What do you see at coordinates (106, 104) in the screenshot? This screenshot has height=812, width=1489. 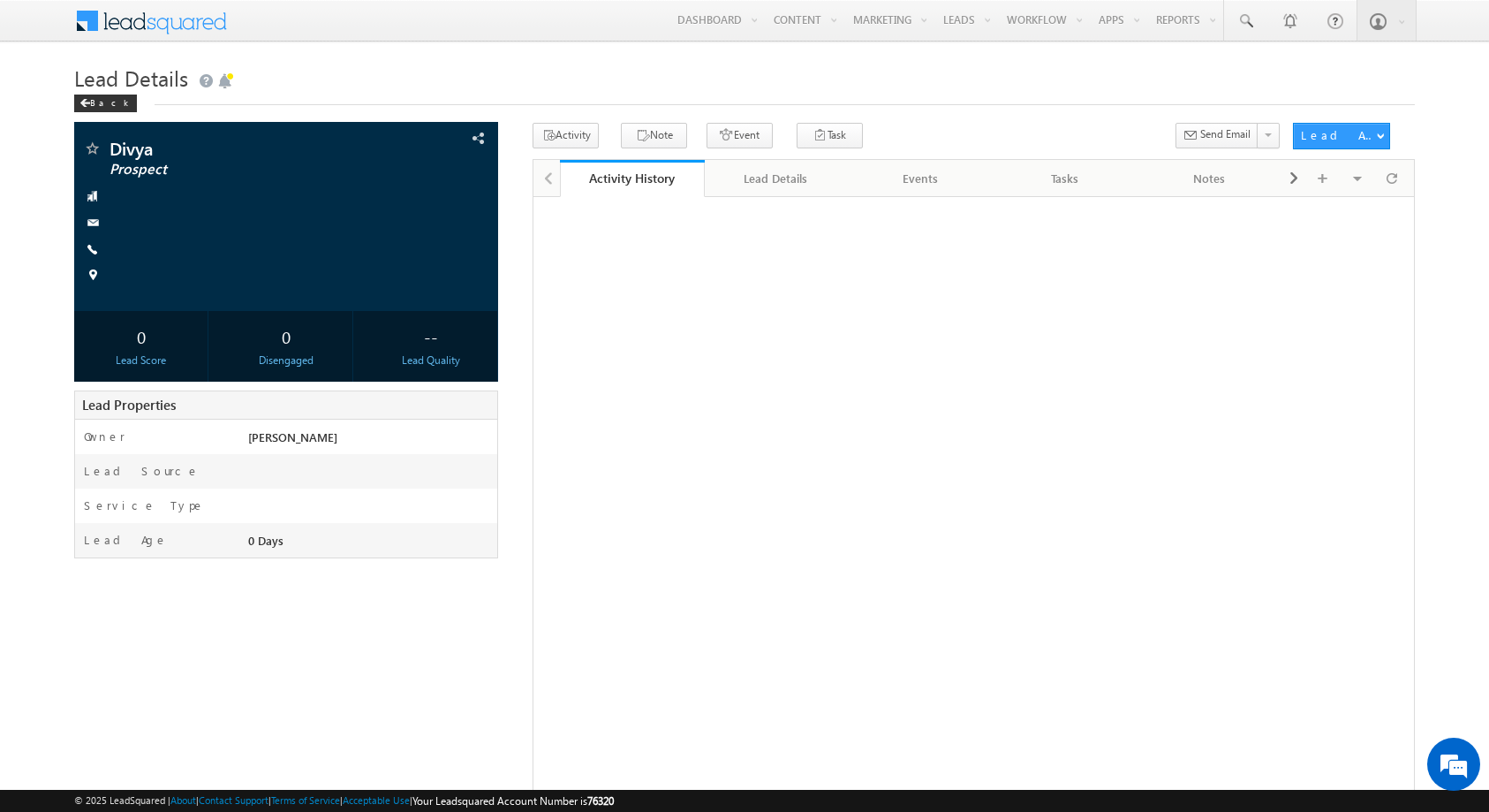 I see `div: Back` at bounding box center [106, 104].